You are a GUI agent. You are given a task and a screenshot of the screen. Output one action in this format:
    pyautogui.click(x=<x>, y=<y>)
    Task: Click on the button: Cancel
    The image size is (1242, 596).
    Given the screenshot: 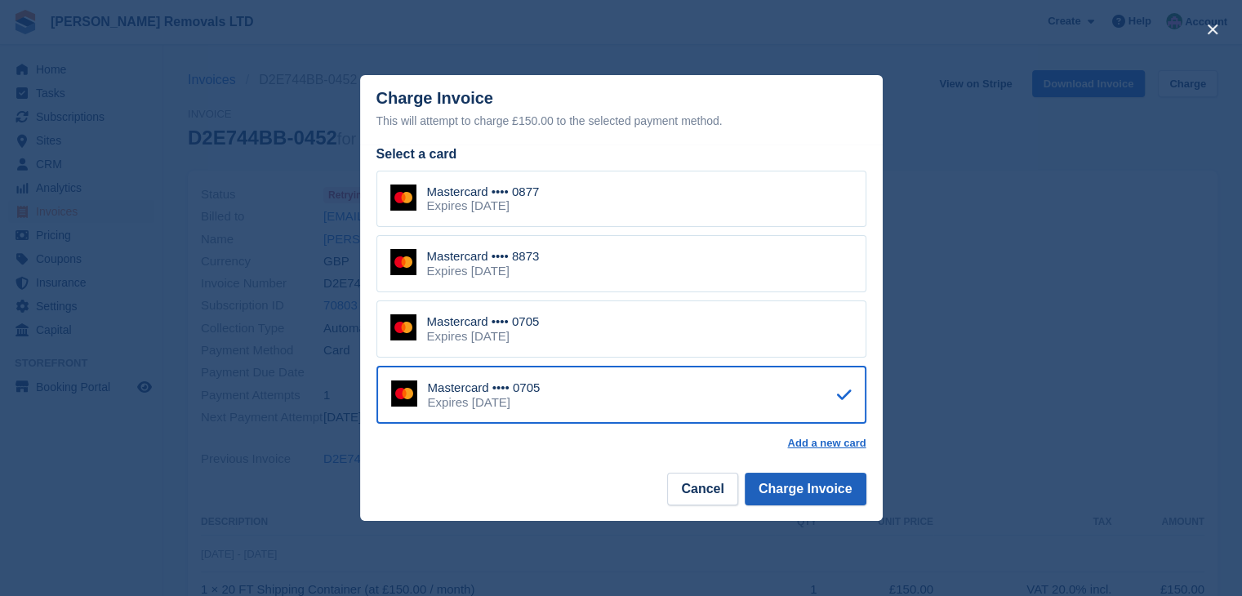 What is the action you would take?
    pyautogui.click(x=702, y=489)
    